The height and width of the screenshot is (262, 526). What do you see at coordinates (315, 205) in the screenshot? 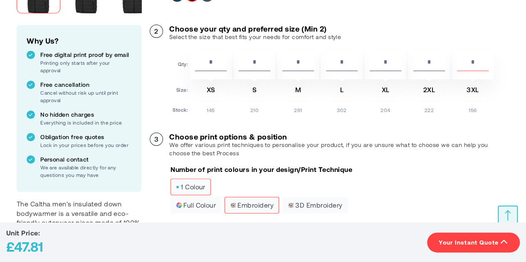
I see `span: 3D Embroidery` at bounding box center [315, 205].